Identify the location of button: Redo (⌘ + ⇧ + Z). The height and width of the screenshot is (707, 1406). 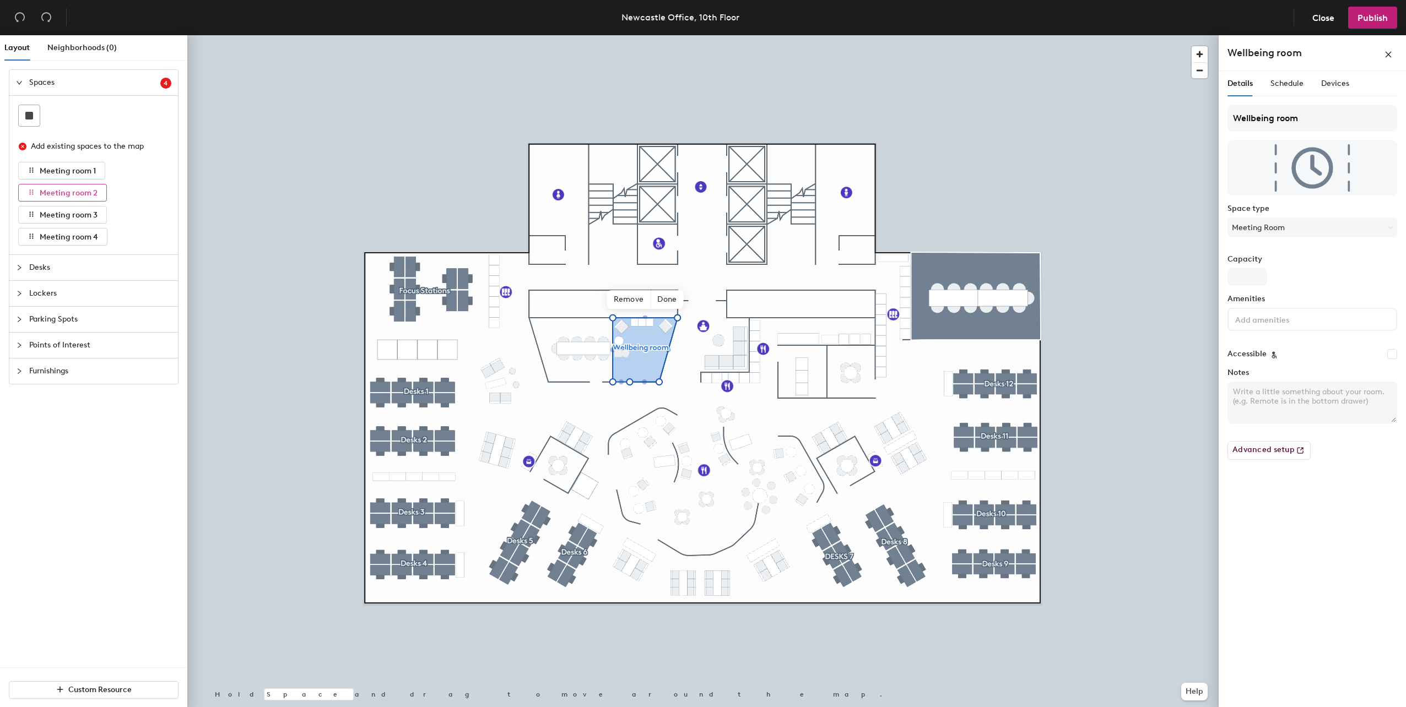
(46, 18).